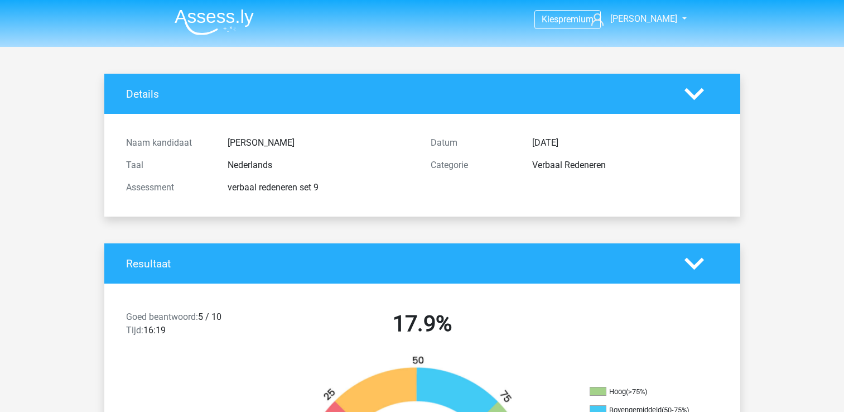 The height and width of the screenshot is (412, 844). I want to click on div: (>75%), so click(636, 391).